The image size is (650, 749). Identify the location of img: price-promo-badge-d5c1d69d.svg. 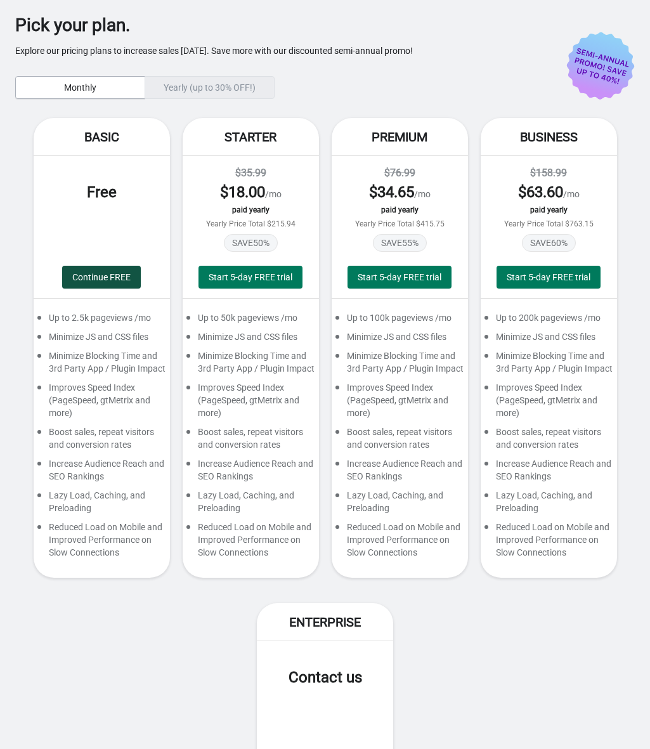
(601, 66).